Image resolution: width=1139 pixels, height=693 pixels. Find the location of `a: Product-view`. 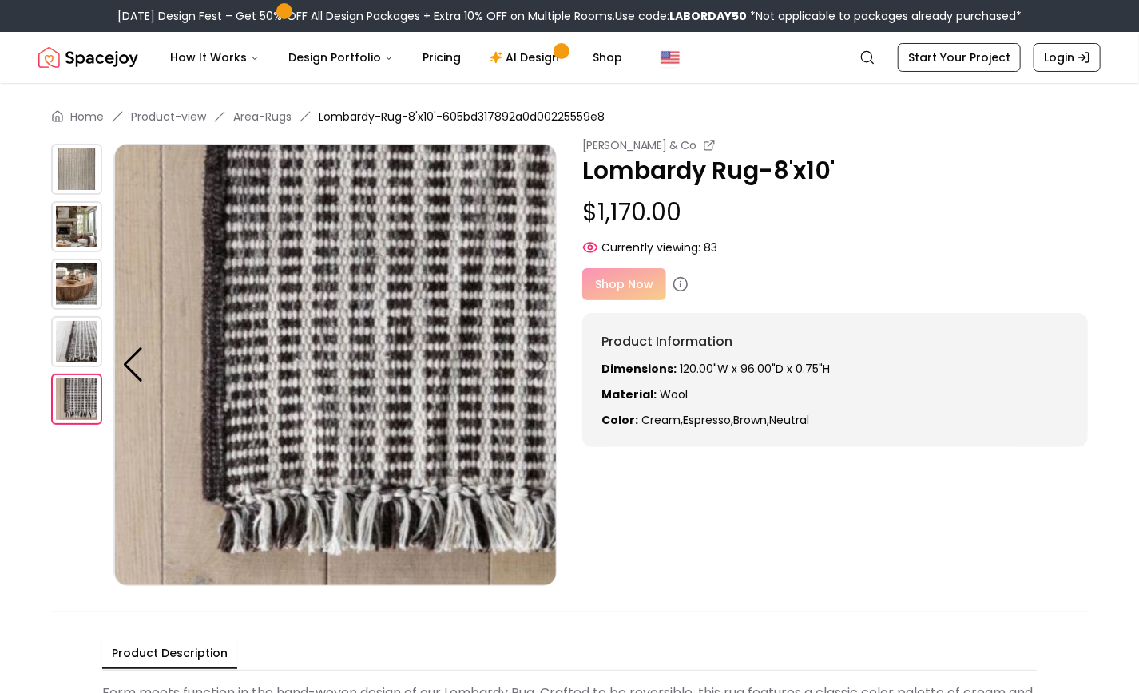

a: Product-view is located at coordinates (169, 117).